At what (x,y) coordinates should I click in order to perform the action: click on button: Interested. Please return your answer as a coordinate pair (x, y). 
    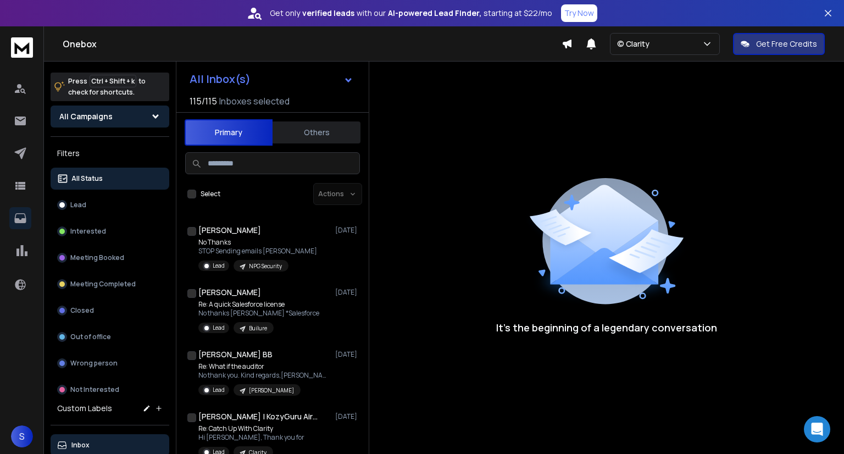
    Looking at the image, I should click on (110, 231).